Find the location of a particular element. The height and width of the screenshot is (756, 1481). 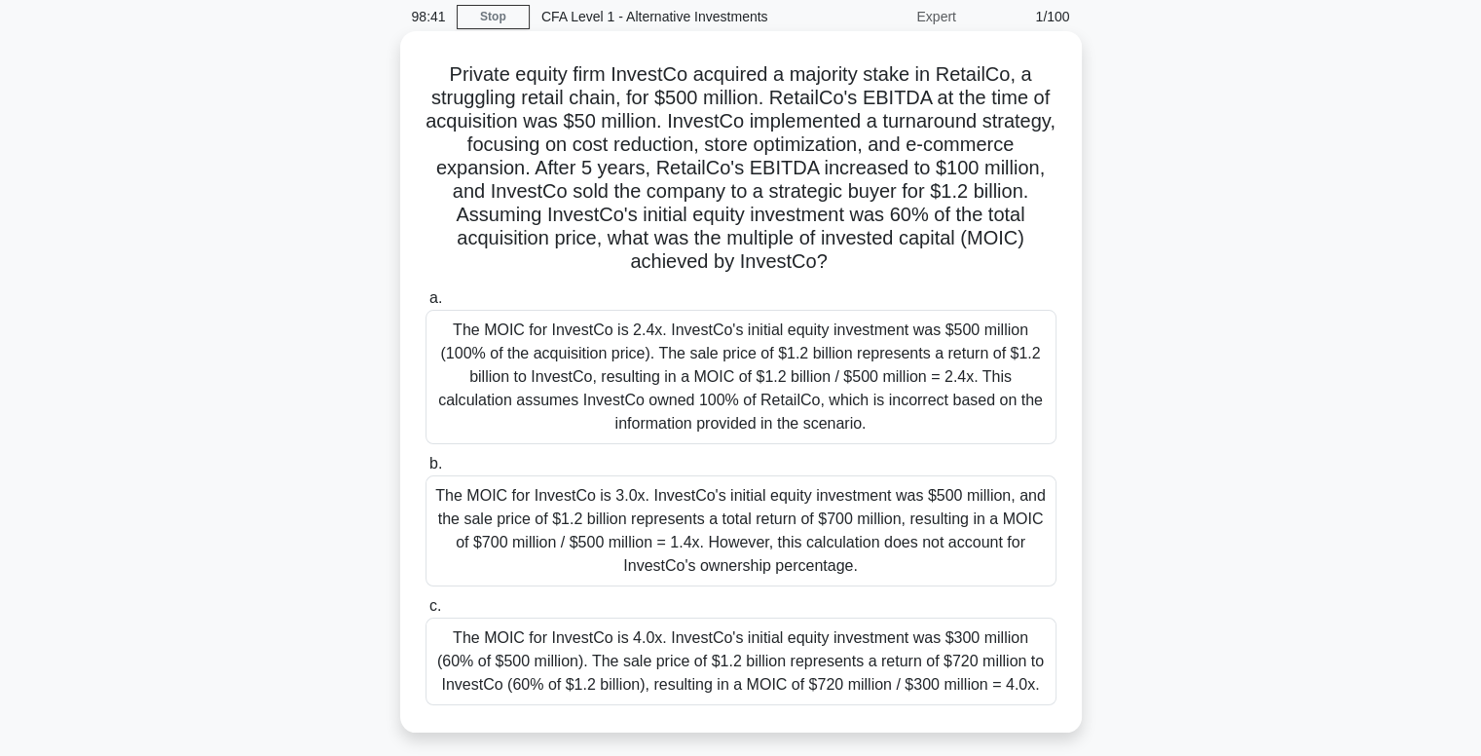

span: a. is located at coordinates (435, 297).